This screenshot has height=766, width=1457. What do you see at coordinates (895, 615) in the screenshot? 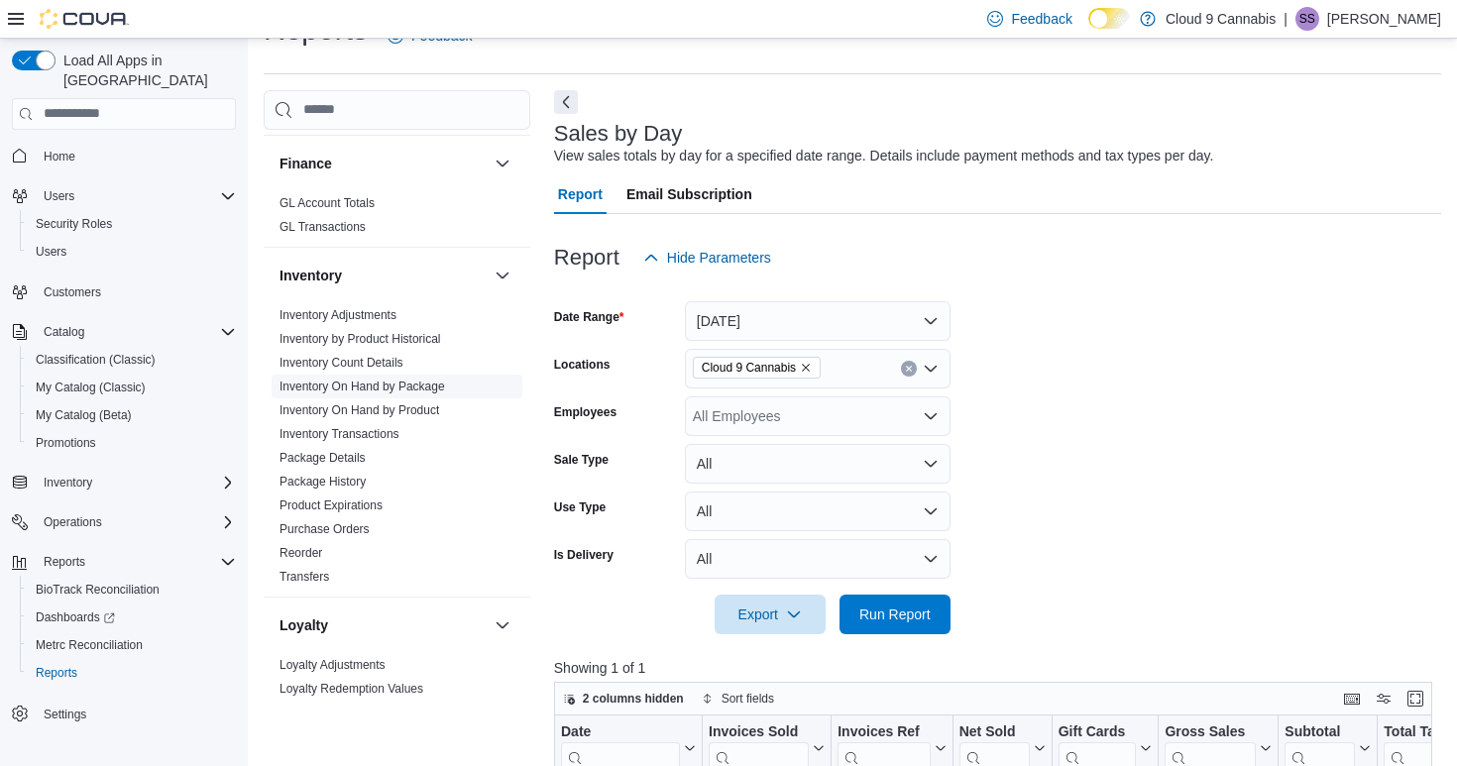
I see `button: Run Report` at bounding box center [895, 615].